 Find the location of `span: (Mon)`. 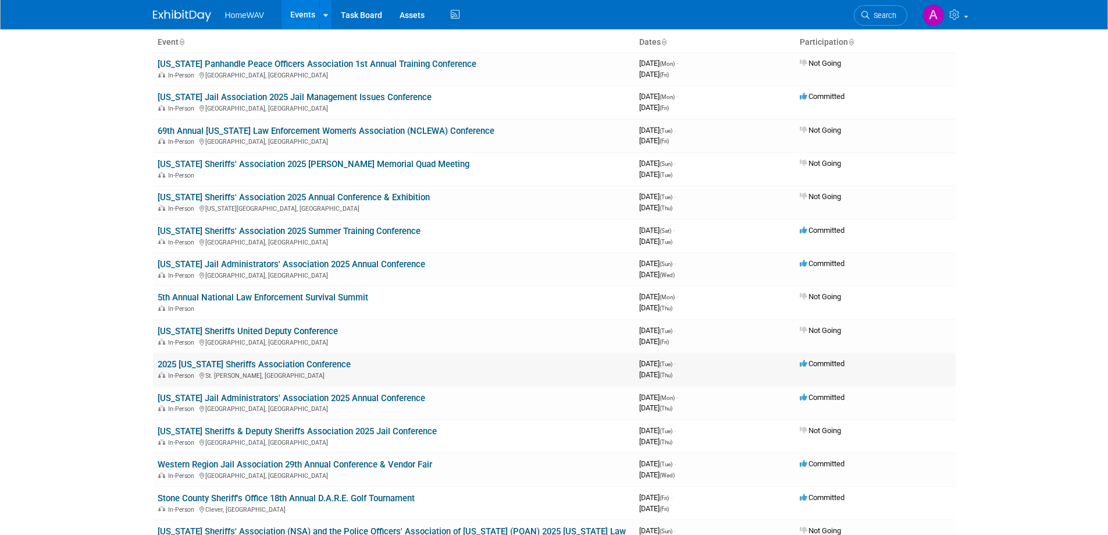

span: (Mon) is located at coordinates (667, 297).